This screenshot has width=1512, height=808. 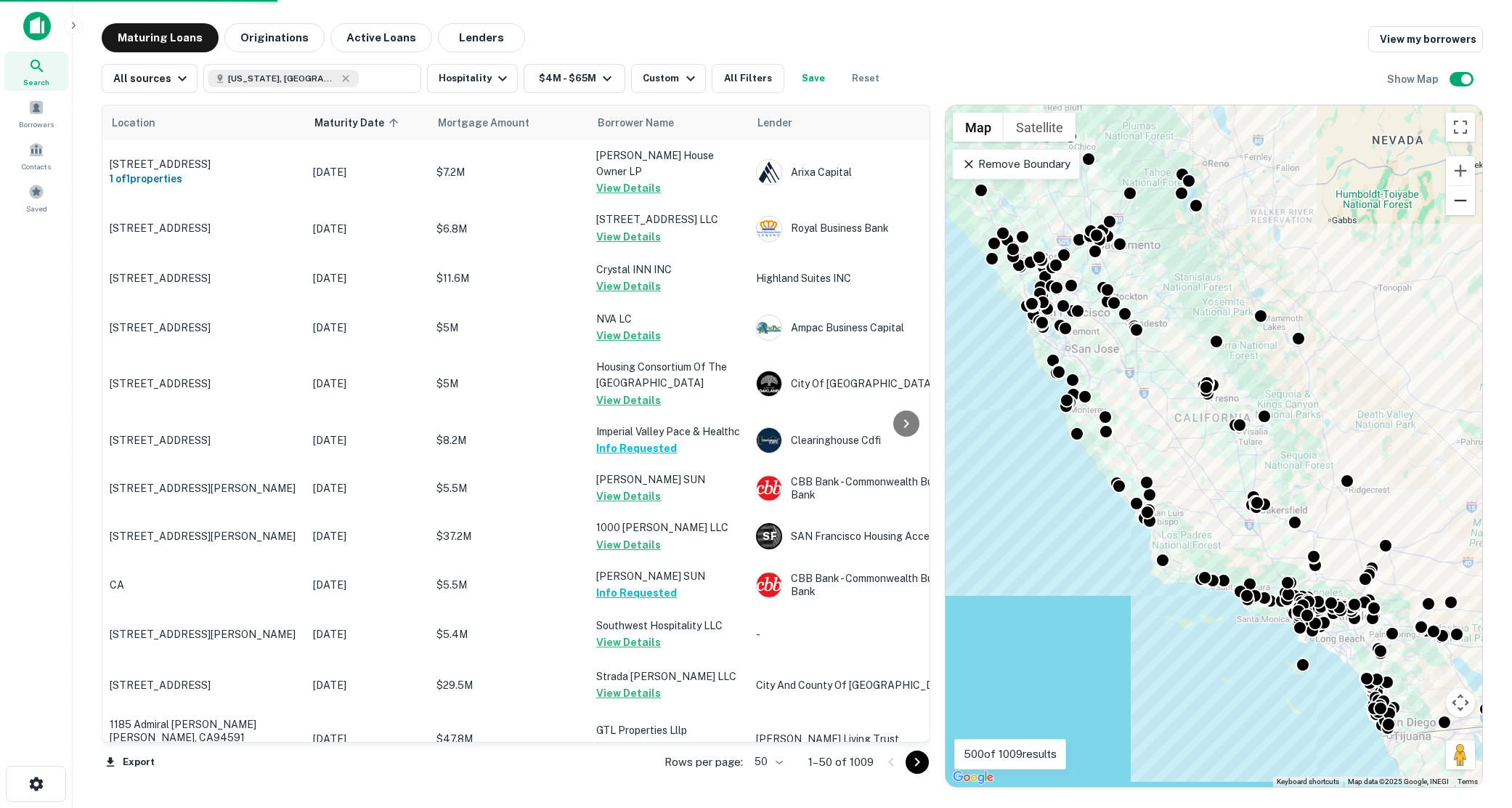 I want to click on h6: Show Map, so click(x=1415, y=79).